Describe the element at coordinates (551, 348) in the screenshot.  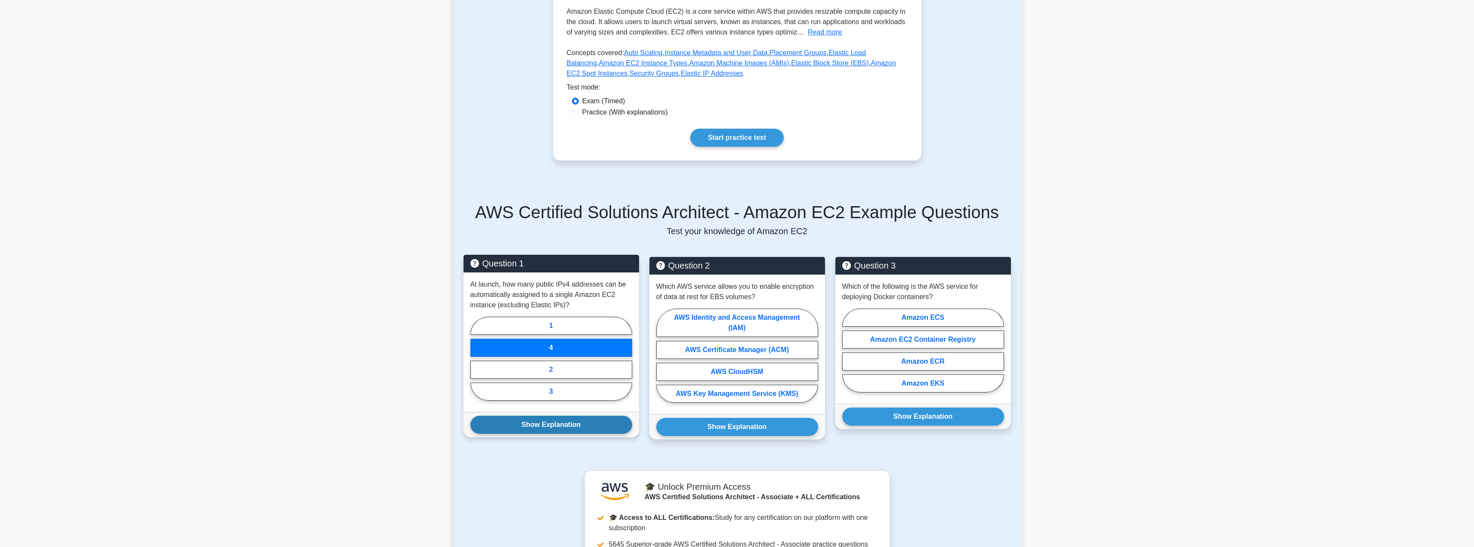
I see `label: 4` at that location.